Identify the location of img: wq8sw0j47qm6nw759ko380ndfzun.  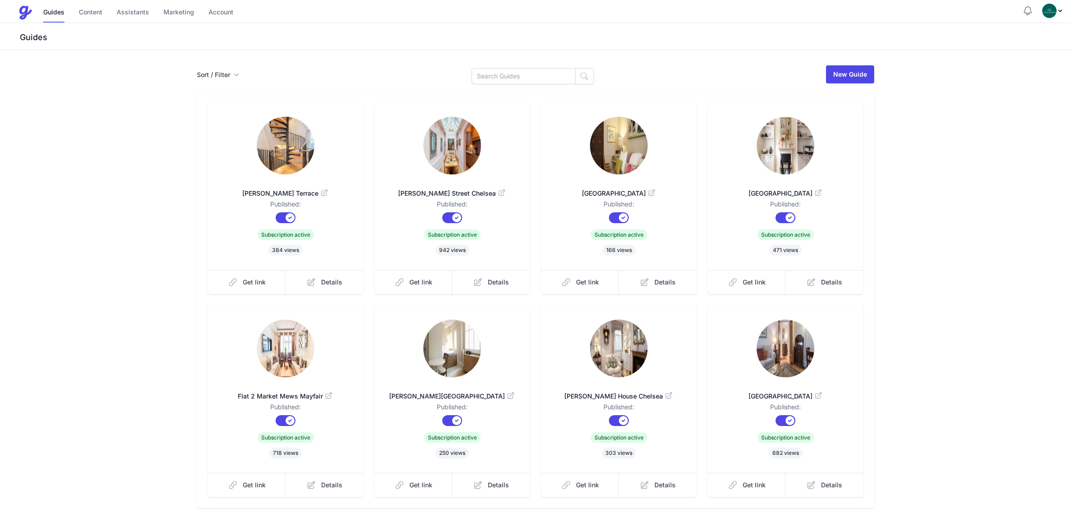
(452, 146).